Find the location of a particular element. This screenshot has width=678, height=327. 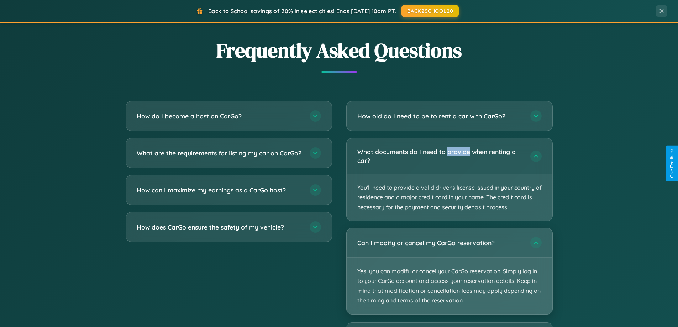

p: You'll need to provide a valid driver's license issued in your country of residence and a major c... is located at coordinates (450, 198).